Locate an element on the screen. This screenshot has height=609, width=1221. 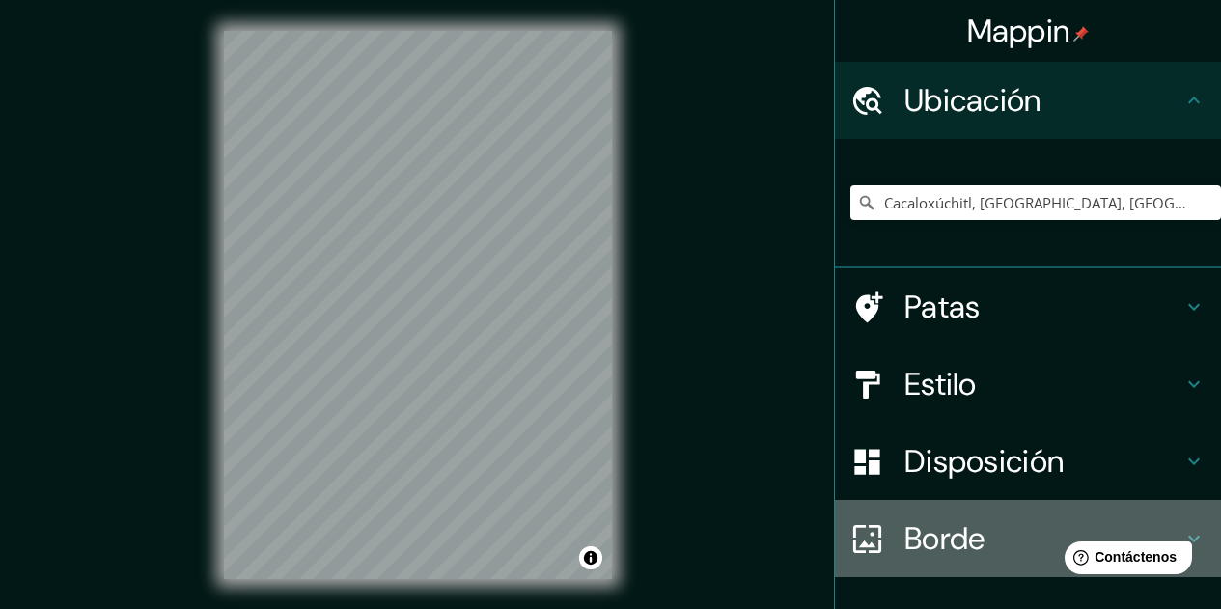
font: Patas is located at coordinates (942, 307).